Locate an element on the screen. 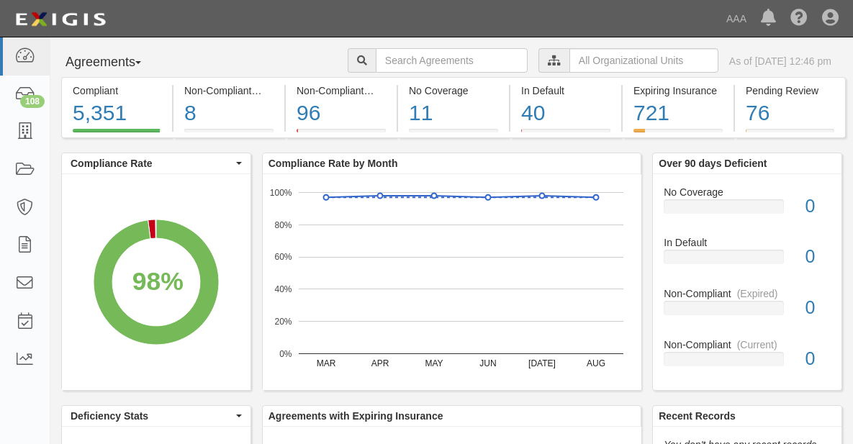  div: 76 is located at coordinates (790, 113).